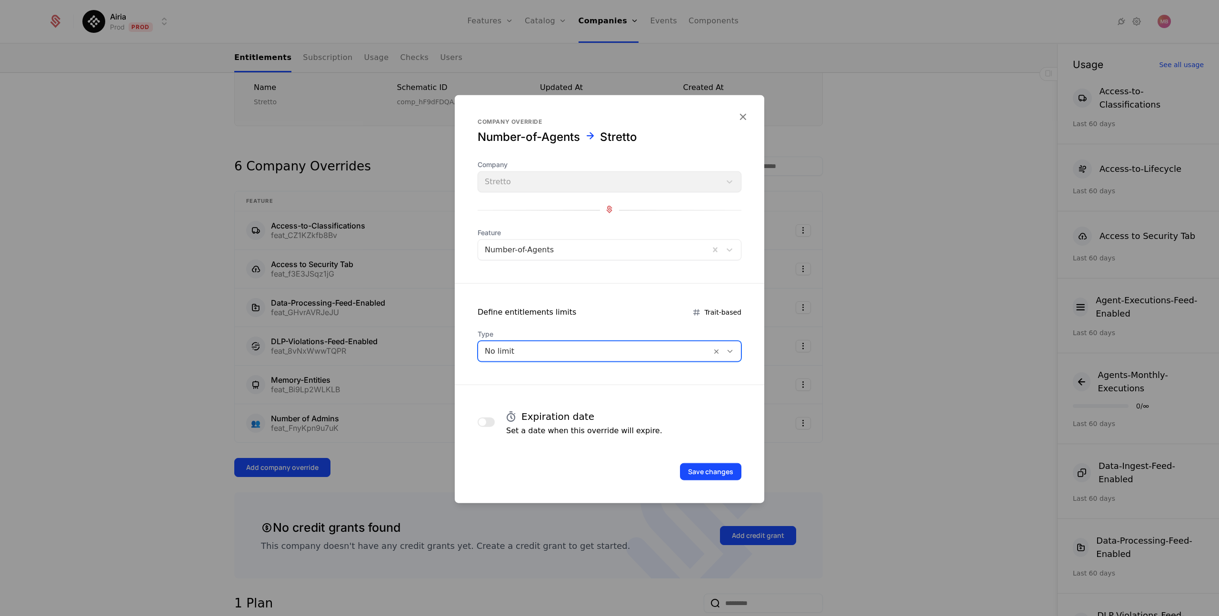  What do you see at coordinates (528, 137) in the screenshot?
I see `div: Number-of-Agents` at bounding box center [528, 137].